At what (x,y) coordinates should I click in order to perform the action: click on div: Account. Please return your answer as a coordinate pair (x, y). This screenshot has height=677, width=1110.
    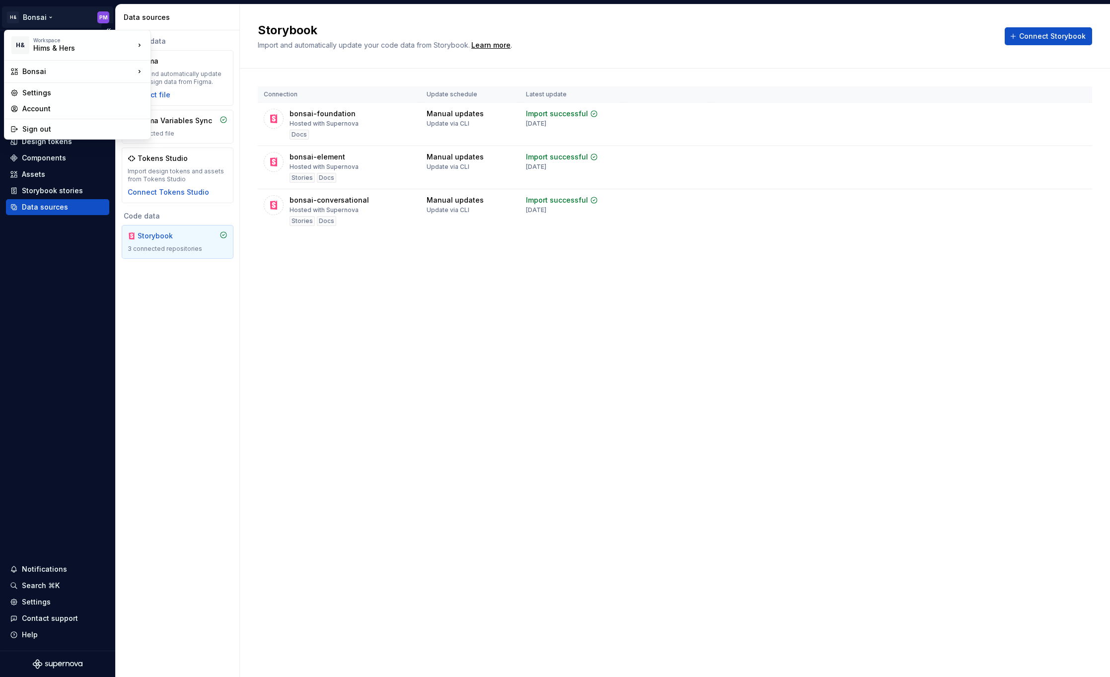
    Looking at the image, I should click on (83, 109).